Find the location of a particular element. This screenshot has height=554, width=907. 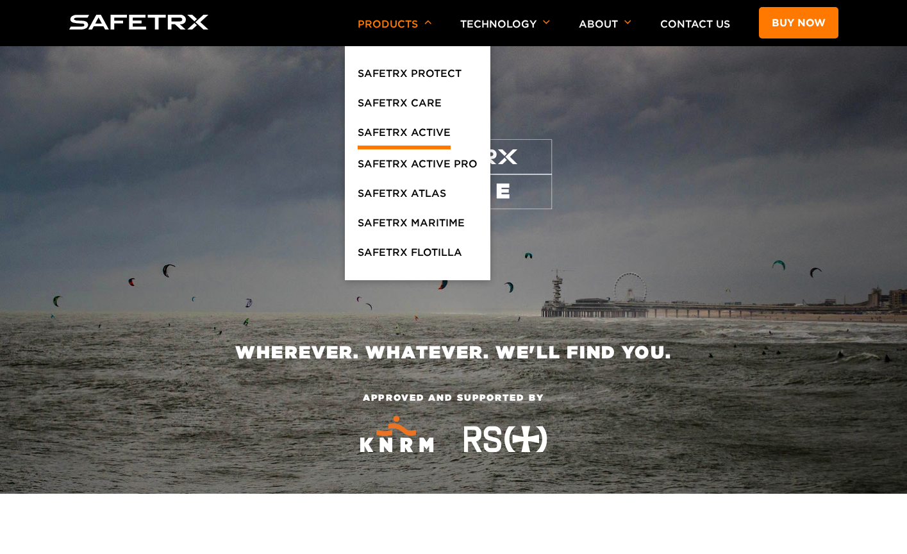

a: SafeTrx Care is located at coordinates (400, 106).